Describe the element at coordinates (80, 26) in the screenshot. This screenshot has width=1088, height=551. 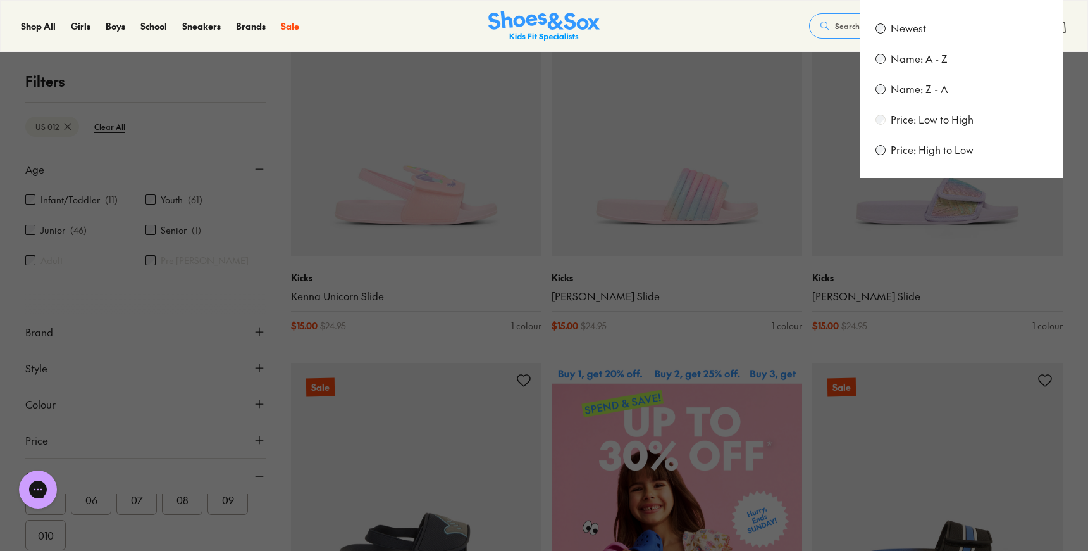
I see `a: Girls` at that location.